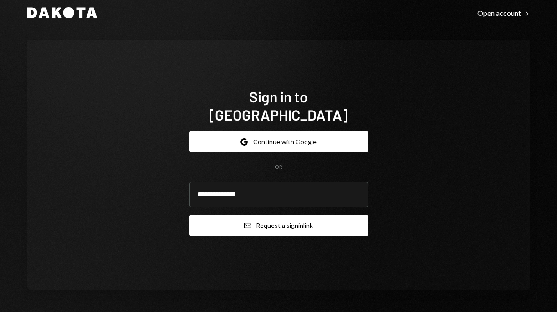  I want to click on button: Continue with Google, so click(279, 142).